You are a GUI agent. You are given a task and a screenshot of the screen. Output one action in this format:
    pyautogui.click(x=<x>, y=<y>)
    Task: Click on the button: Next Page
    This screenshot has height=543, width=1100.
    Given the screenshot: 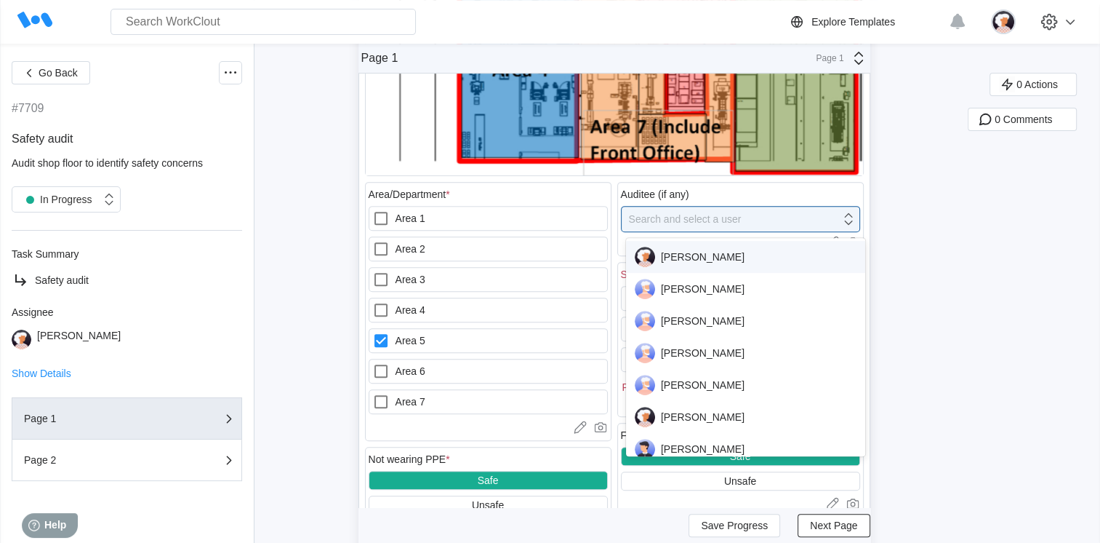 What is the action you would take?
    pyautogui.click(x=833, y=525)
    